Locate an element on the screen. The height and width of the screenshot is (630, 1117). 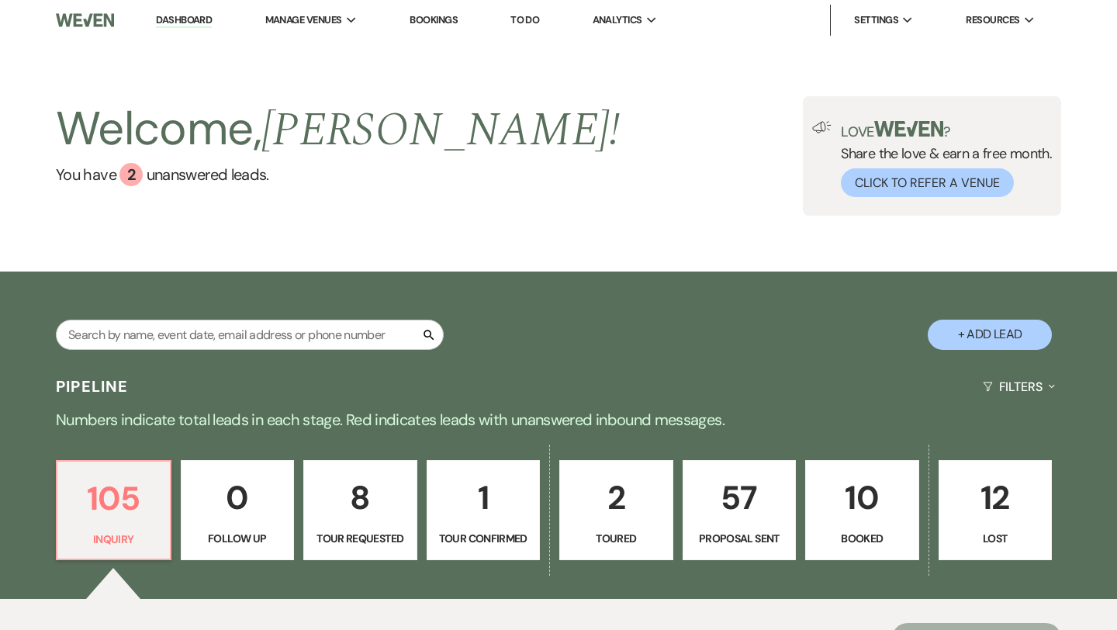
p: Tour Requested is located at coordinates (360, 538).